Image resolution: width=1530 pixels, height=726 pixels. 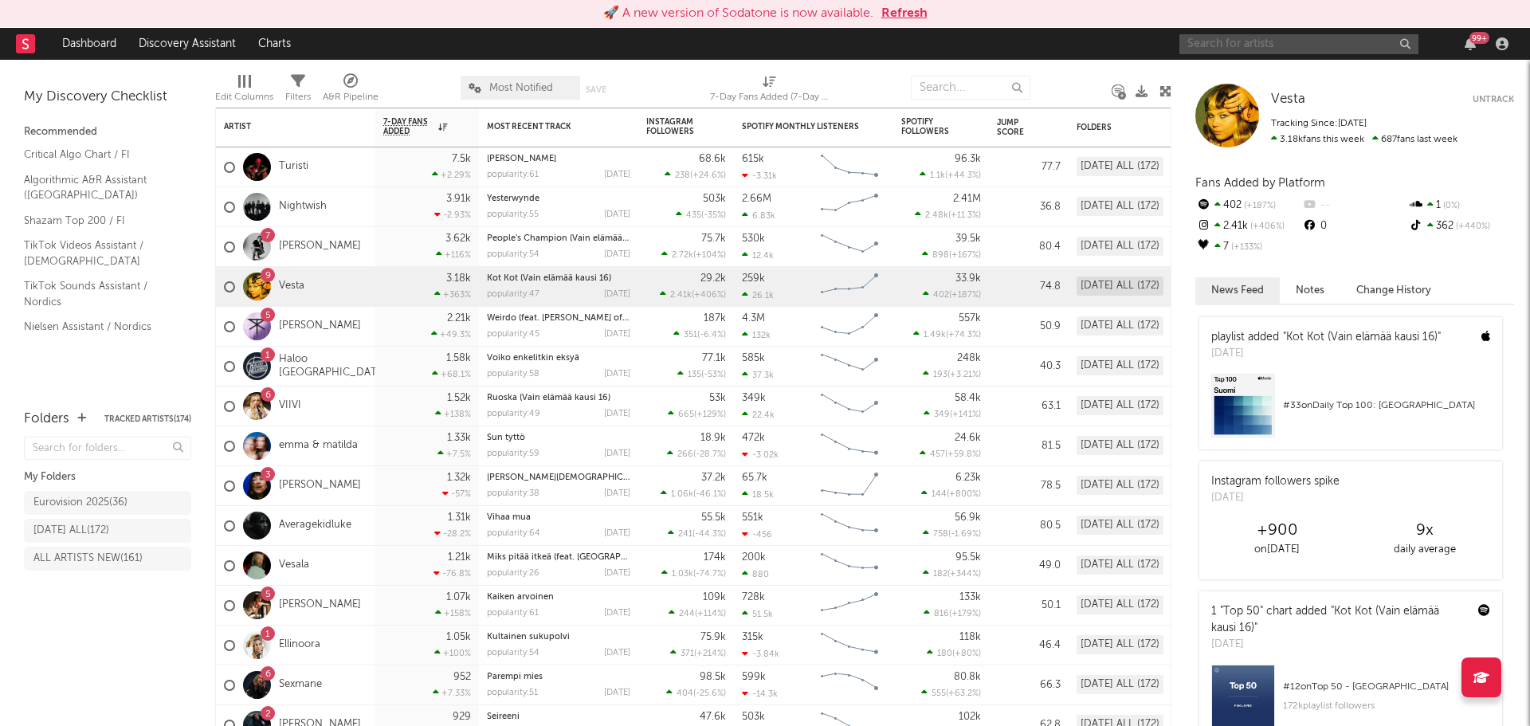 What do you see at coordinates (453, 294) in the screenshot?
I see `div: +363 %` at bounding box center [453, 294].